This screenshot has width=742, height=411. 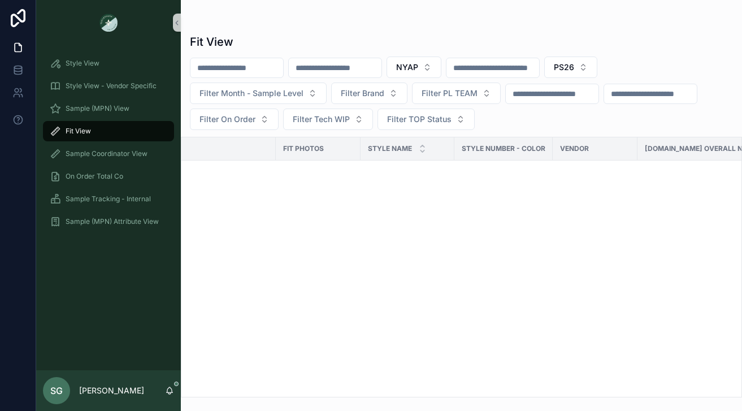 I want to click on img: App logo, so click(x=109, y=23).